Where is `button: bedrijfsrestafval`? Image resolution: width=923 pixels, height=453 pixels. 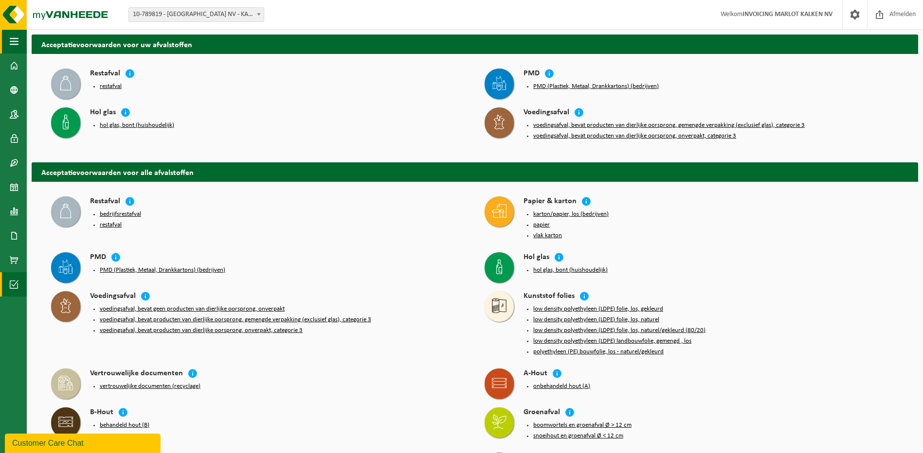
button: bedrijfsrestafval is located at coordinates (120, 215).